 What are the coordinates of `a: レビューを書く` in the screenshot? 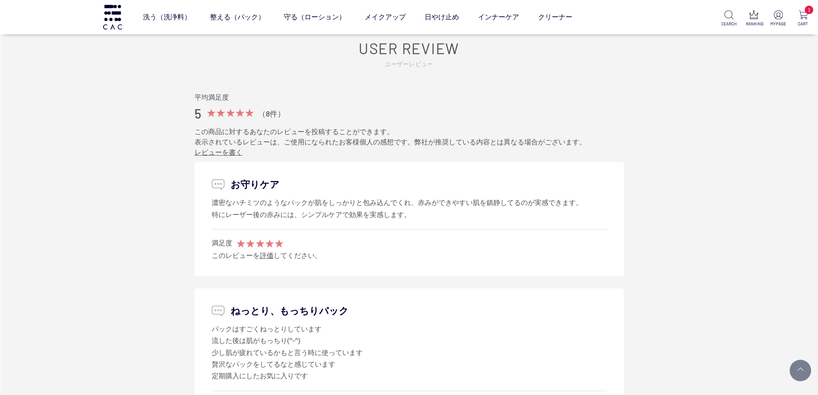 It's located at (219, 152).